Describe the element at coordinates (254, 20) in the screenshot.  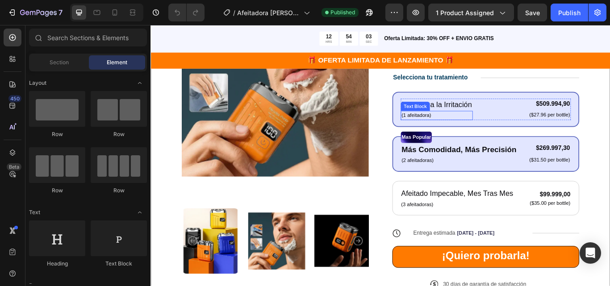
I see `p: SEC` at that location.